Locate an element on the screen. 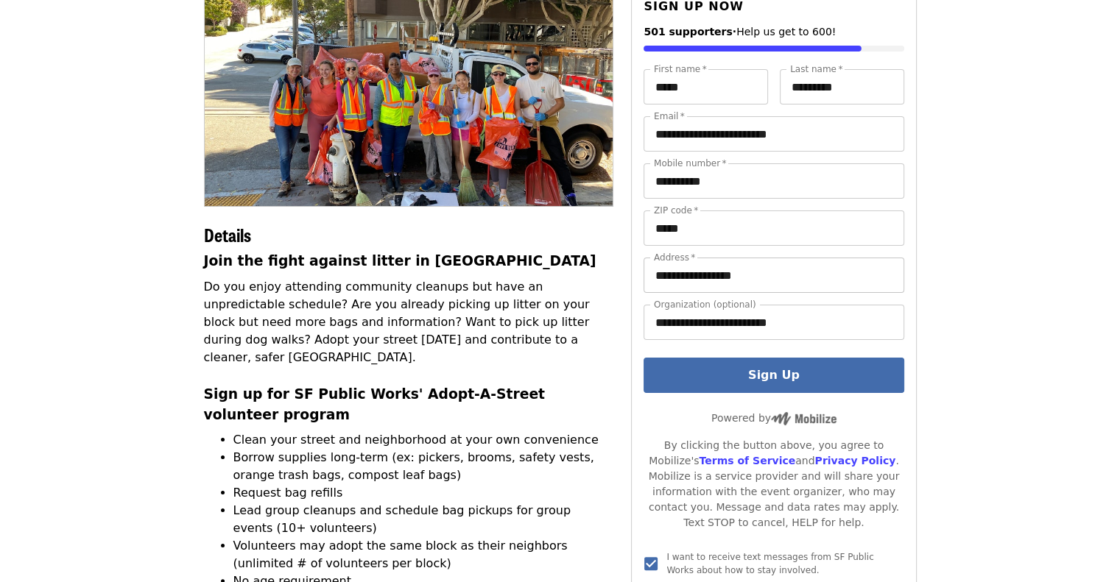 Image resolution: width=1120 pixels, height=582 pixels. a: Privacy Policy is located at coordinates (855, 461).